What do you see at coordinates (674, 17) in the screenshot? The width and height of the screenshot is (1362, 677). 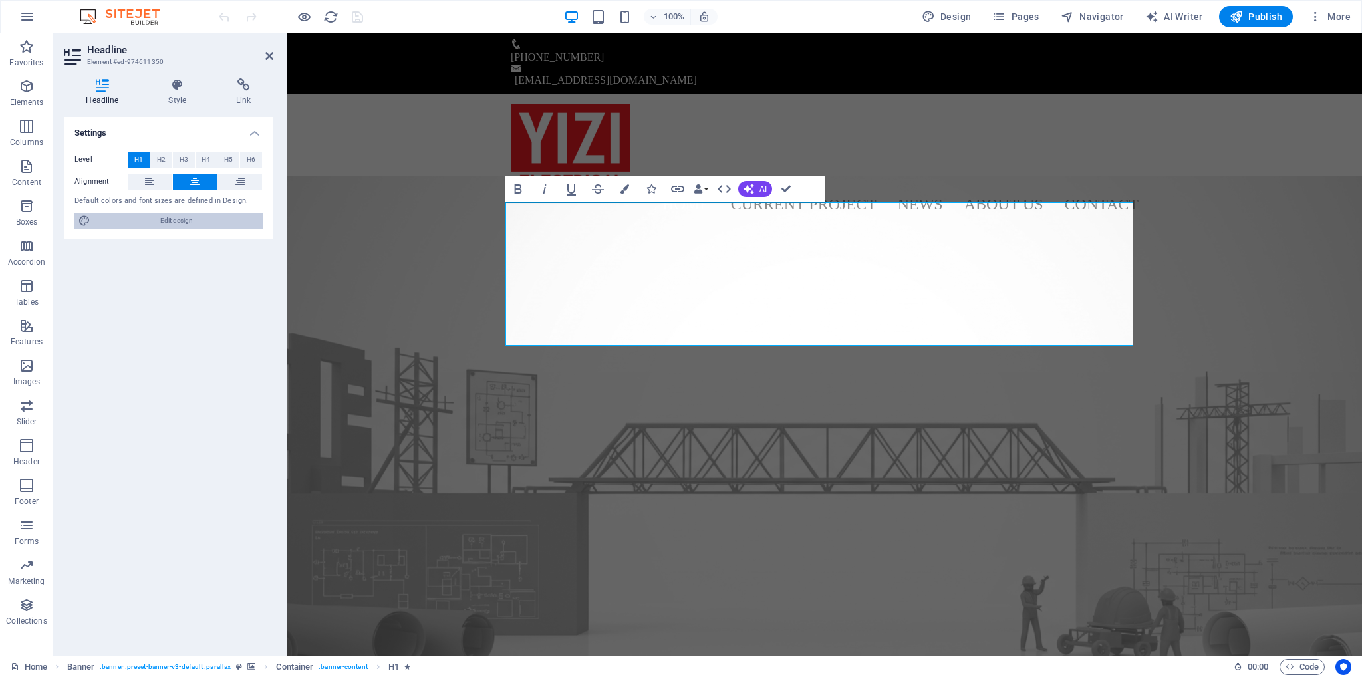 I see `h6: 100%` at bounding box center [674, 17].